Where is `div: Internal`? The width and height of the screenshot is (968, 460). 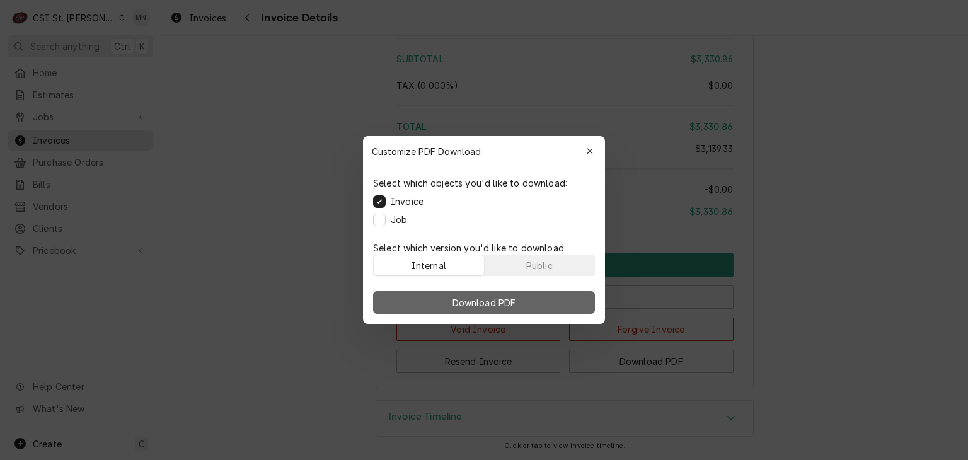
div: Internal is located at coordinates (428, 265).